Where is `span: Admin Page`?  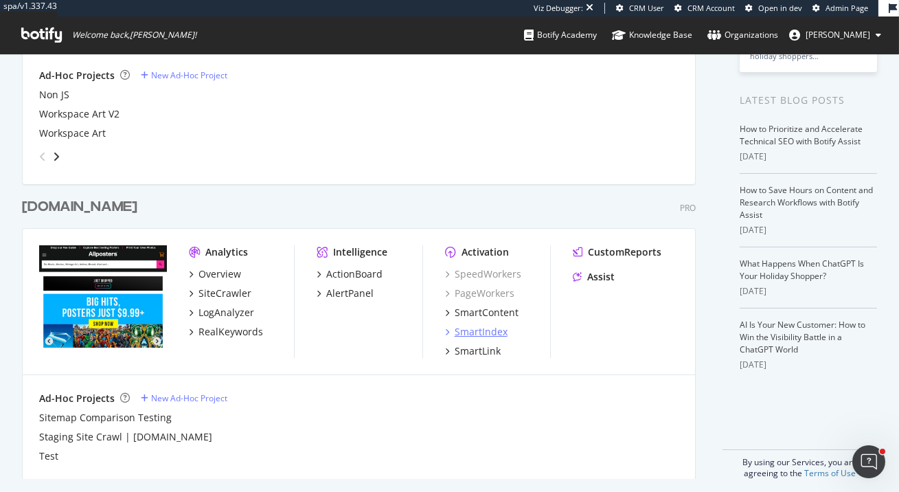
span: Admin Page is located at coordinates (846, 8).